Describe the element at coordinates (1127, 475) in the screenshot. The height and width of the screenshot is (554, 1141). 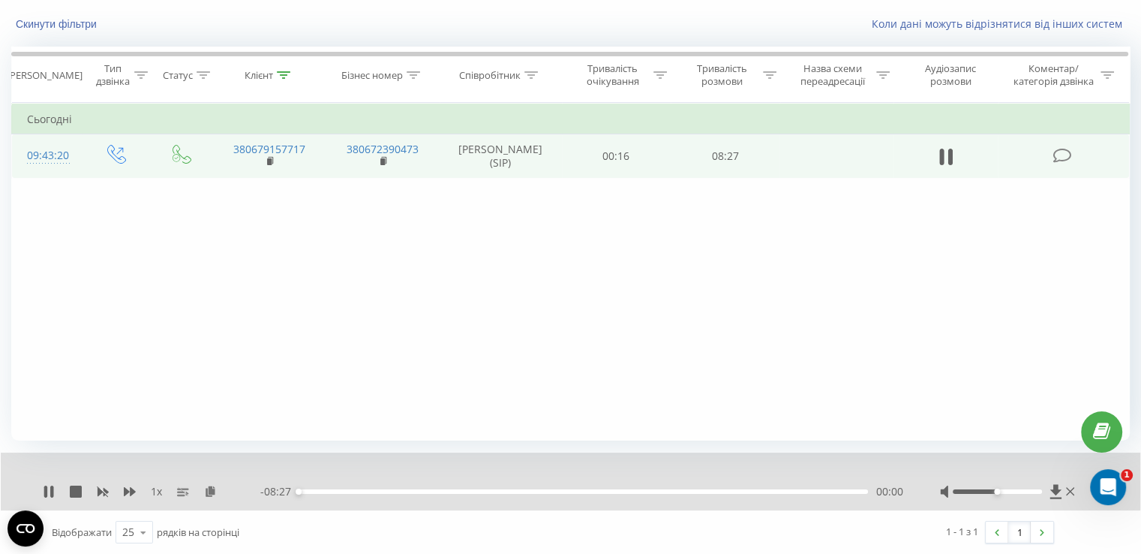
I see `span: 1` at that location.